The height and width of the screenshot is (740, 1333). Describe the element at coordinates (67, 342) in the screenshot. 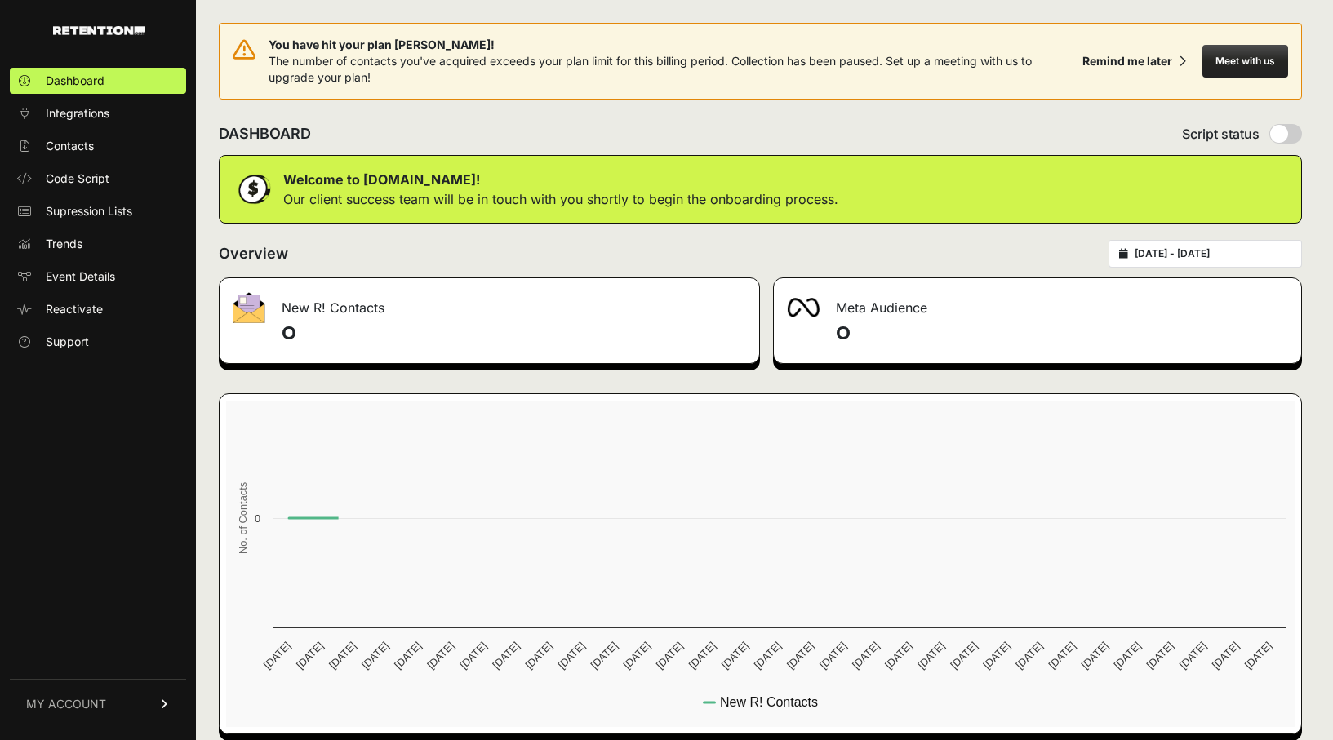

I see `span: Support` at that location.